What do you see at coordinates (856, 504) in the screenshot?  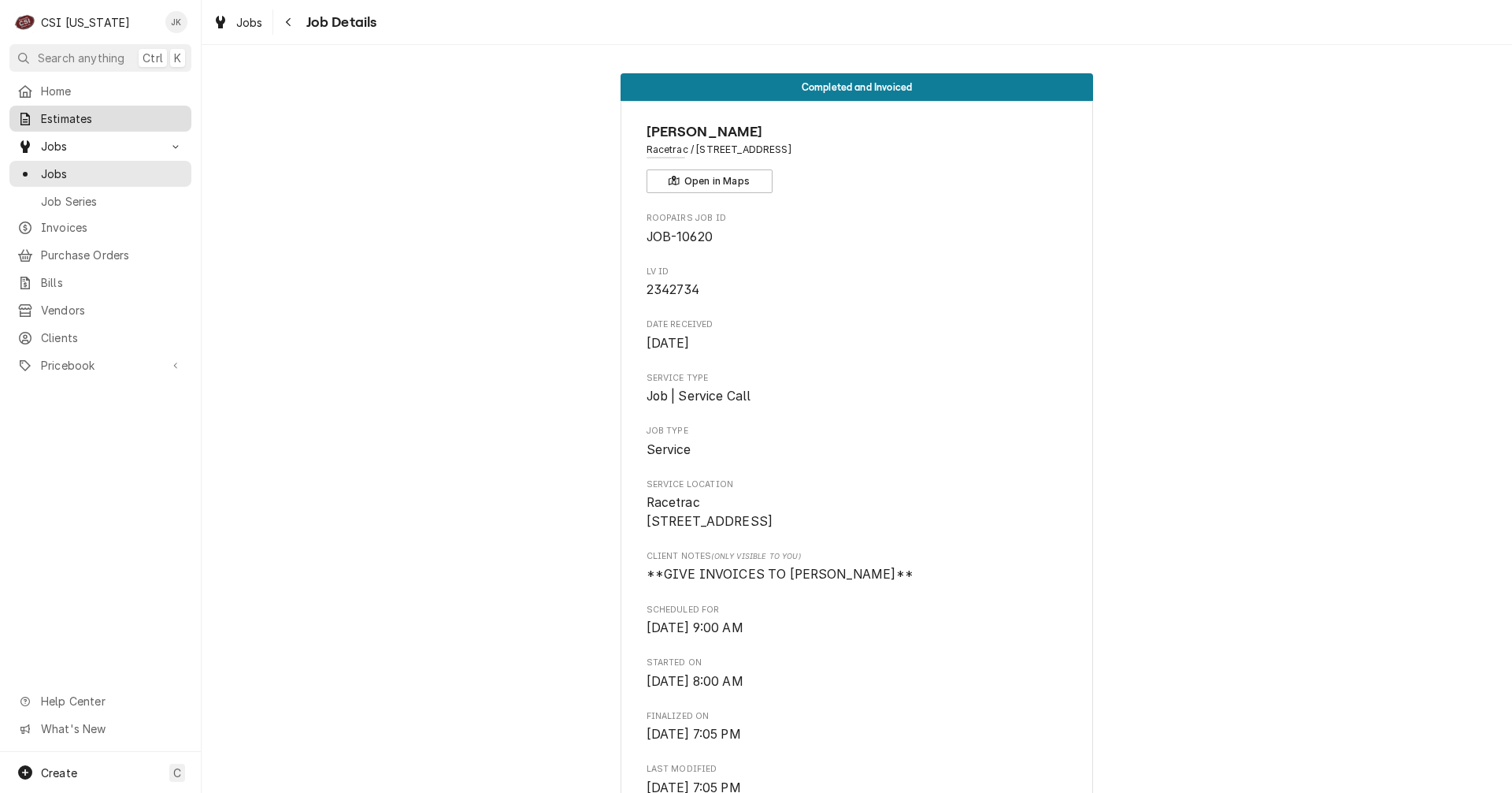 I see `div: Service Location` at bounding box center [856, 504].